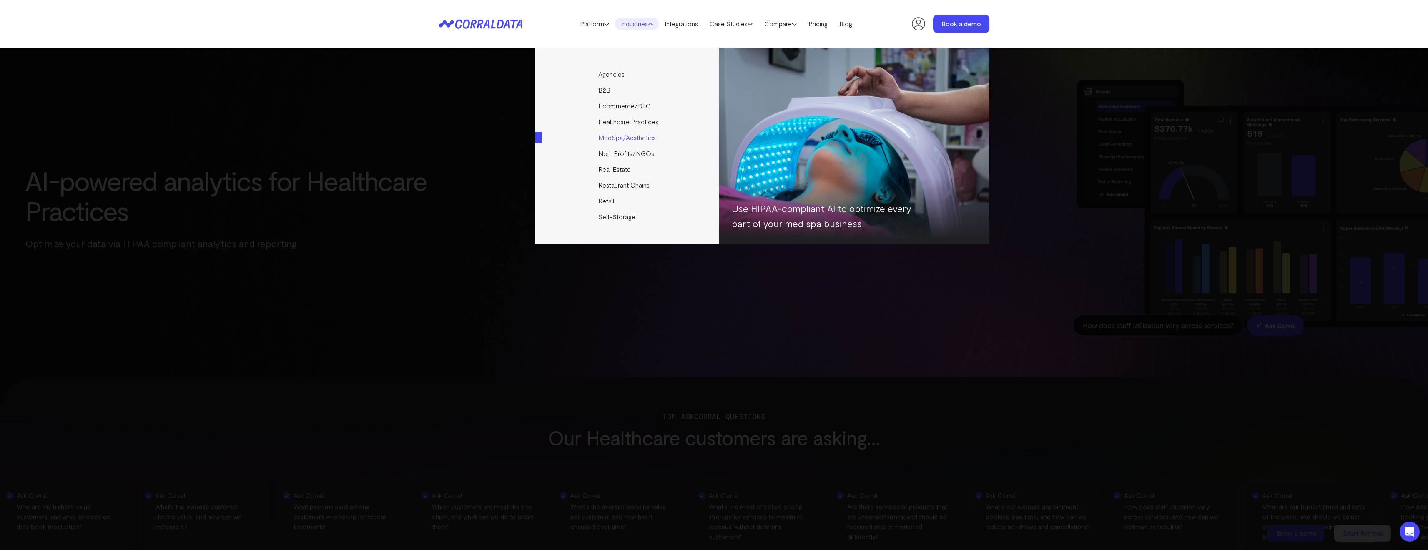 The height and width of the screenshot is (550, 1428). I want to click on a: Retail, so click(628, 201).